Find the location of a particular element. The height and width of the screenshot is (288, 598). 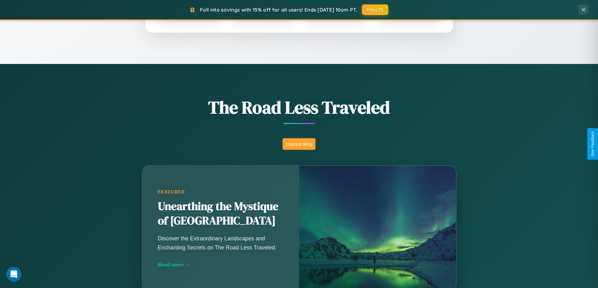

p: Discover the Extraordinary Landscapes and Enchanting Secrets on The Road Less Traveled. is located at coordinates (221, 243).